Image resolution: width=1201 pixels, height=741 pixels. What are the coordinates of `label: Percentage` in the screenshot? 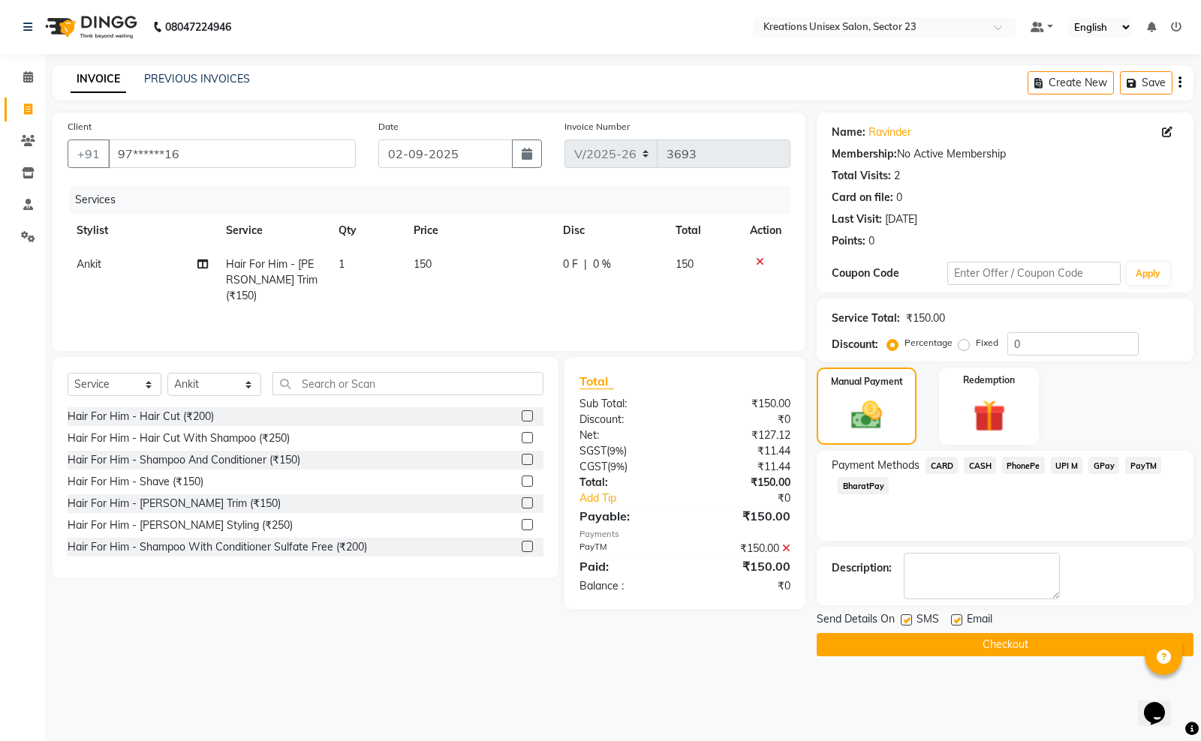 It's located at (928, 343).